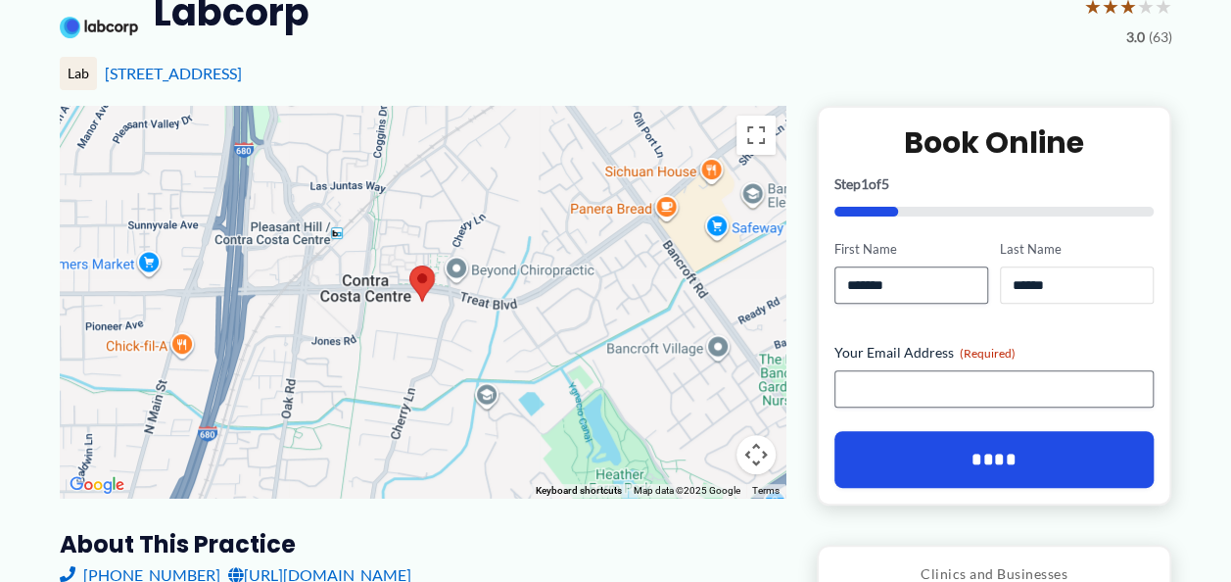 This screenshot has width=1231, height=582. Describe the element at coordinates (422, 544) in the screenshot. I see `h3: About this practice` at that location.